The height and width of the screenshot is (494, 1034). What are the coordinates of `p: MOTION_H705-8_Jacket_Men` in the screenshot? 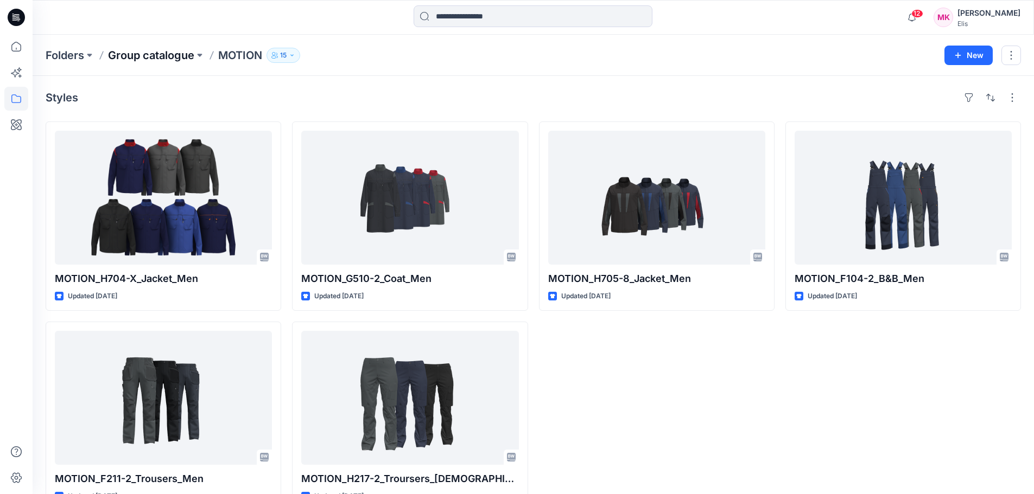 It's located at (657, 279).